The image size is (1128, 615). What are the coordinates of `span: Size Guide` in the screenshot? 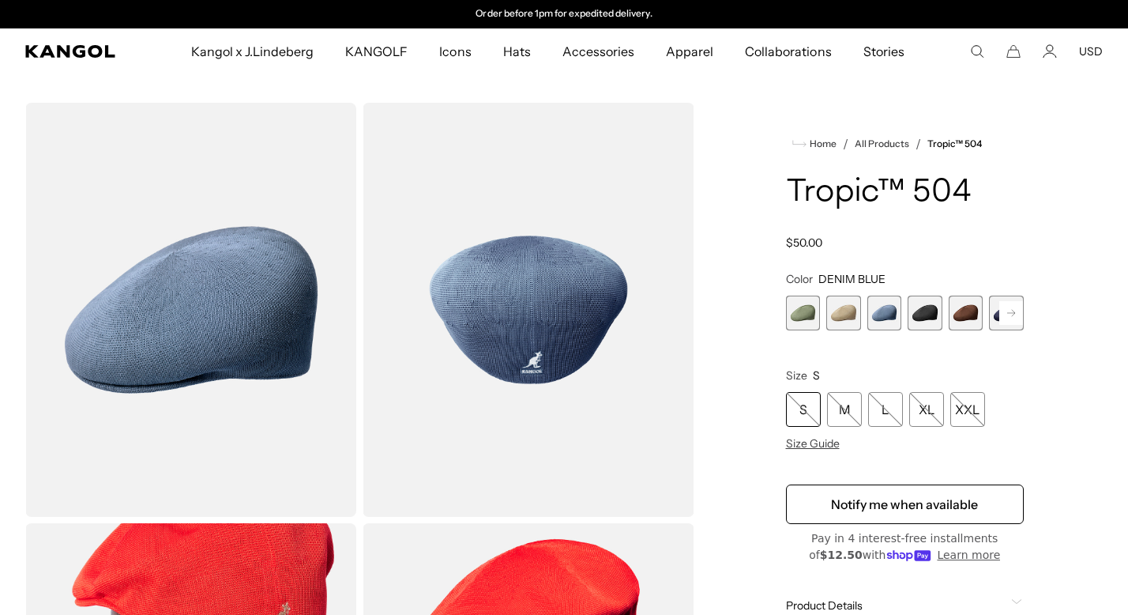 It's located at (813, 443).